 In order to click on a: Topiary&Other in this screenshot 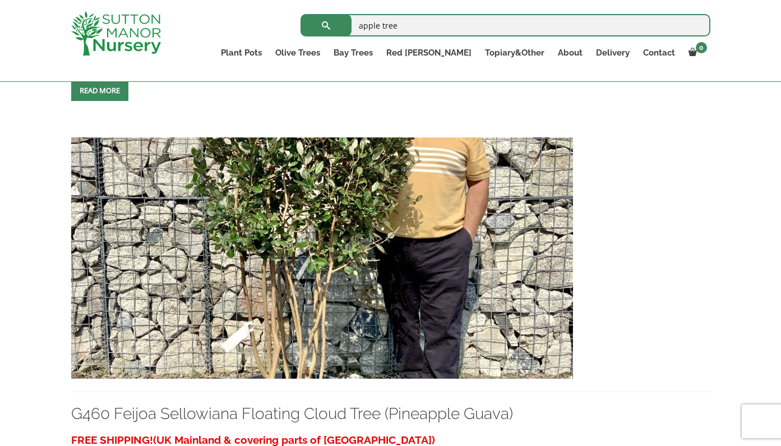, I will do `click(514, 53)`.